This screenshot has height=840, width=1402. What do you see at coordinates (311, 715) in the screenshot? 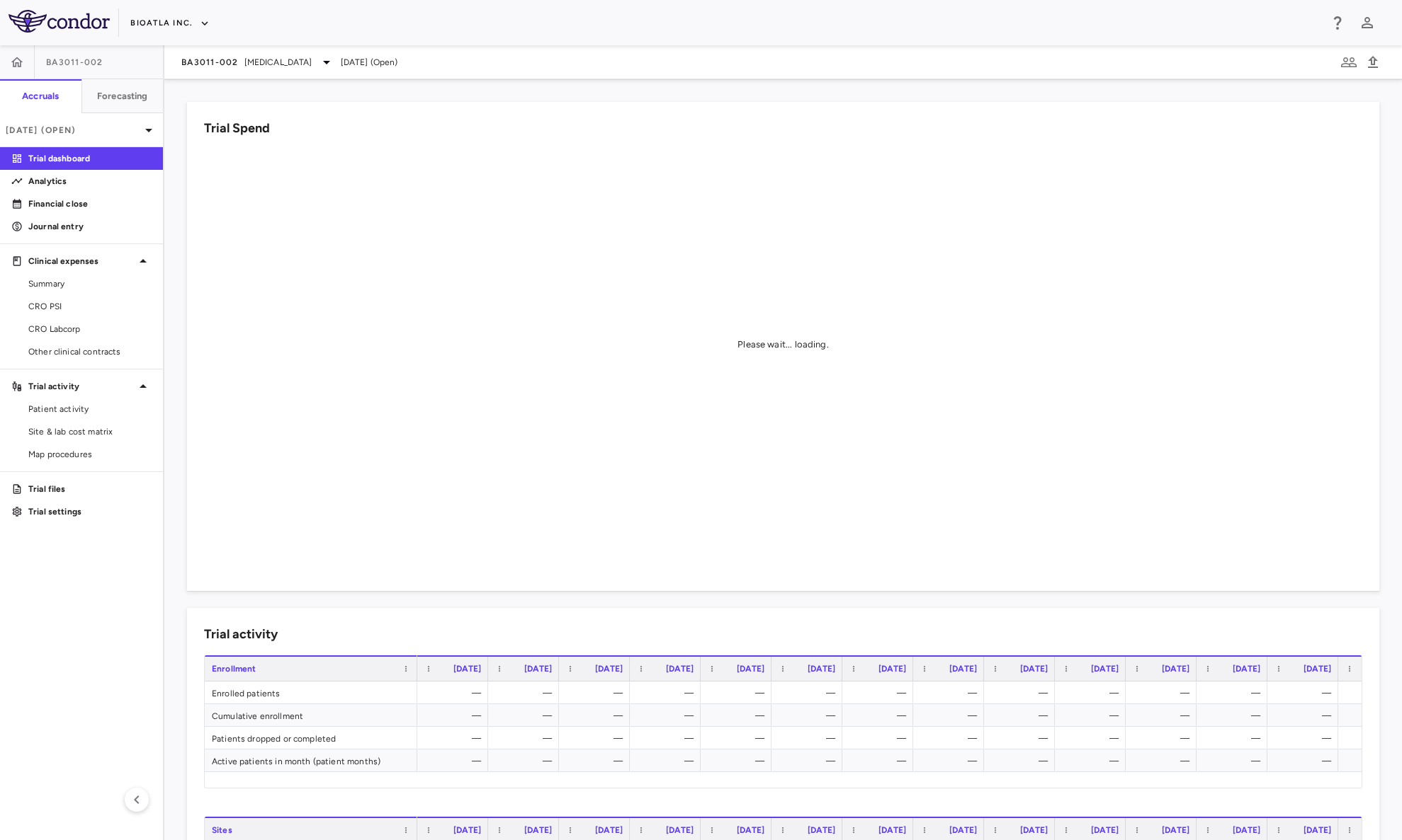
I see `div: Cumulative enrollment` at bounding box center [311, 715].